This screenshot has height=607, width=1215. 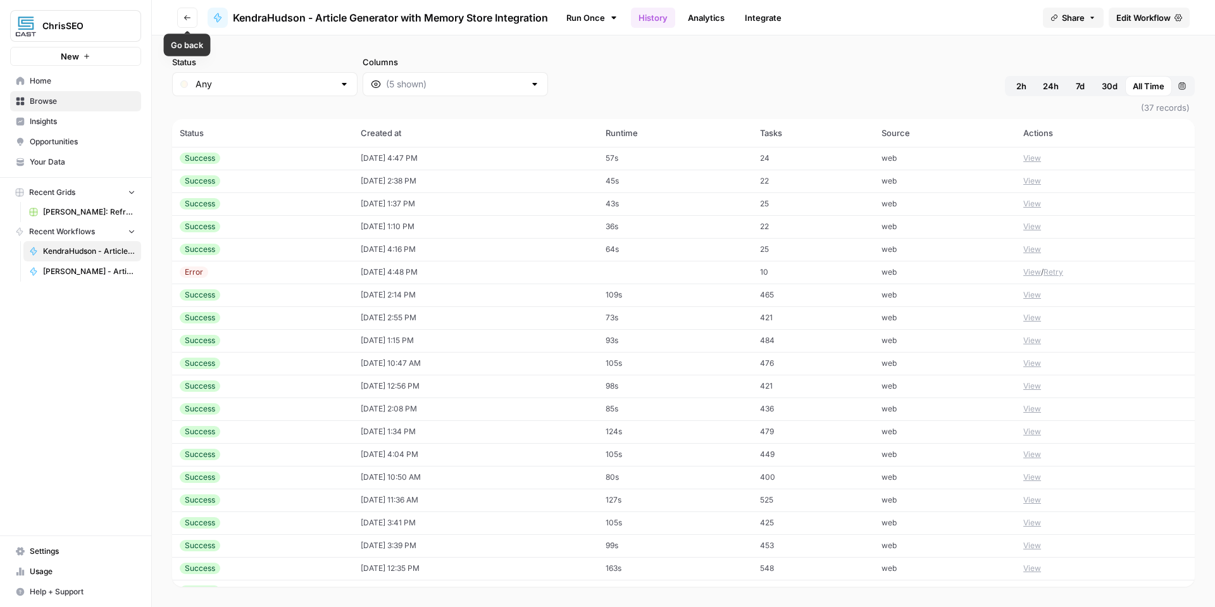 What do you see at coordinates (675, 477) in the screenshot?
I see `td: 80s` at bounding box center [675, 477].